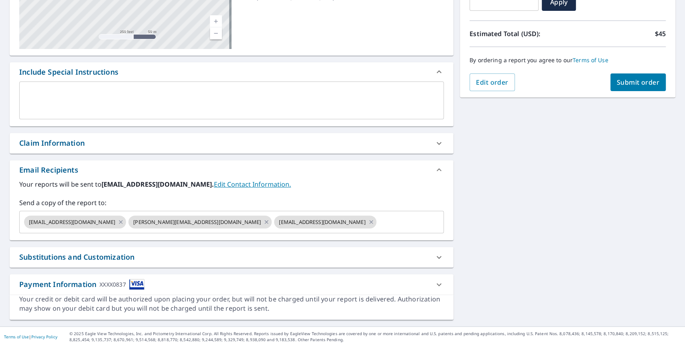 The image size is (685, 346). I want to click on p: By ordering a report you agree to our, so click(567, 60).